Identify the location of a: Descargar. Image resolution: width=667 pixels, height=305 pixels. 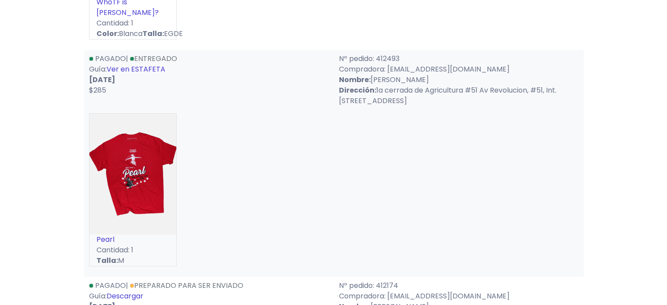
(125, 296).